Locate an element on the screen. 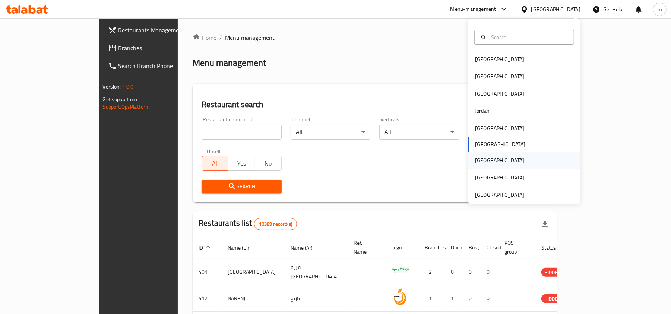  span: Search Branch Phone is located at coordinates (162, 66).